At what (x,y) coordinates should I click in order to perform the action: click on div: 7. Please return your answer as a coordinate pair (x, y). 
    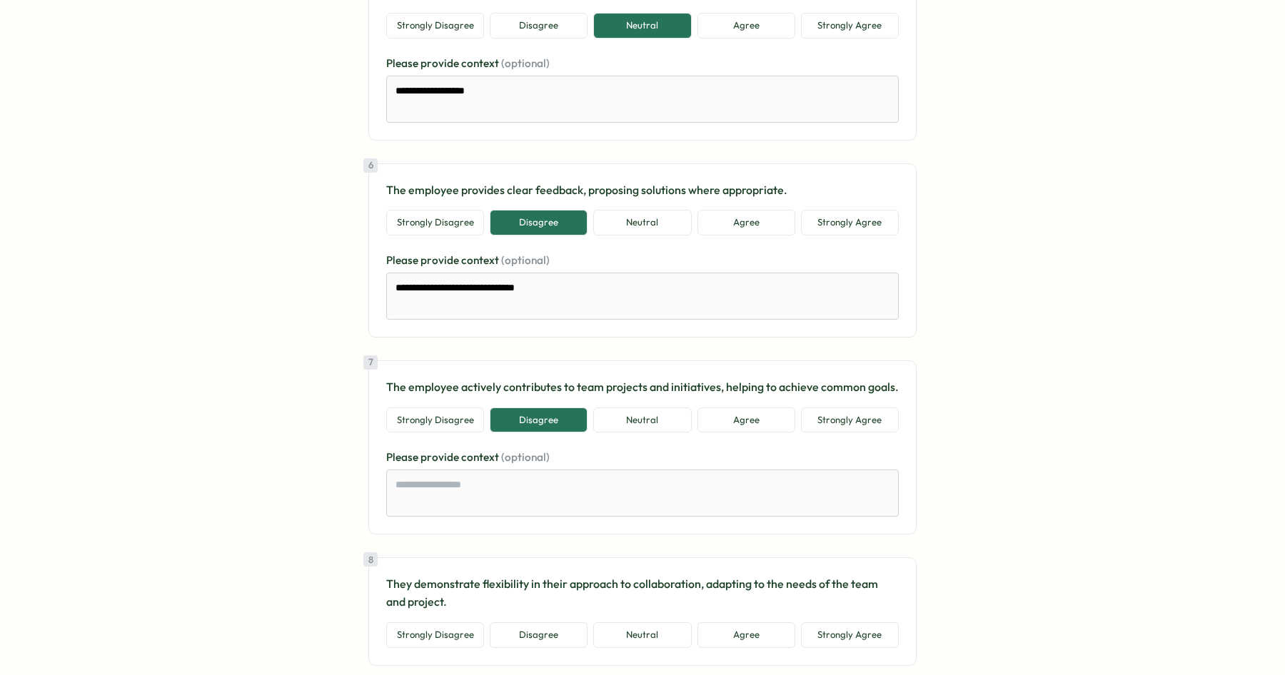
    Looking at the image, I should click on (370, 363).